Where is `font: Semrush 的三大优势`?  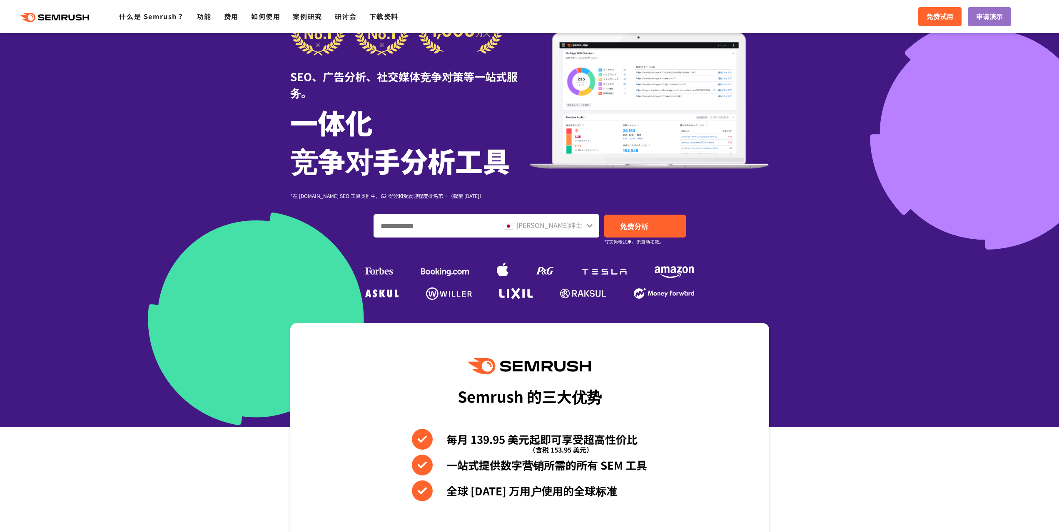
font: Semrush 的三大优势 is located at coordinates (530, 396).